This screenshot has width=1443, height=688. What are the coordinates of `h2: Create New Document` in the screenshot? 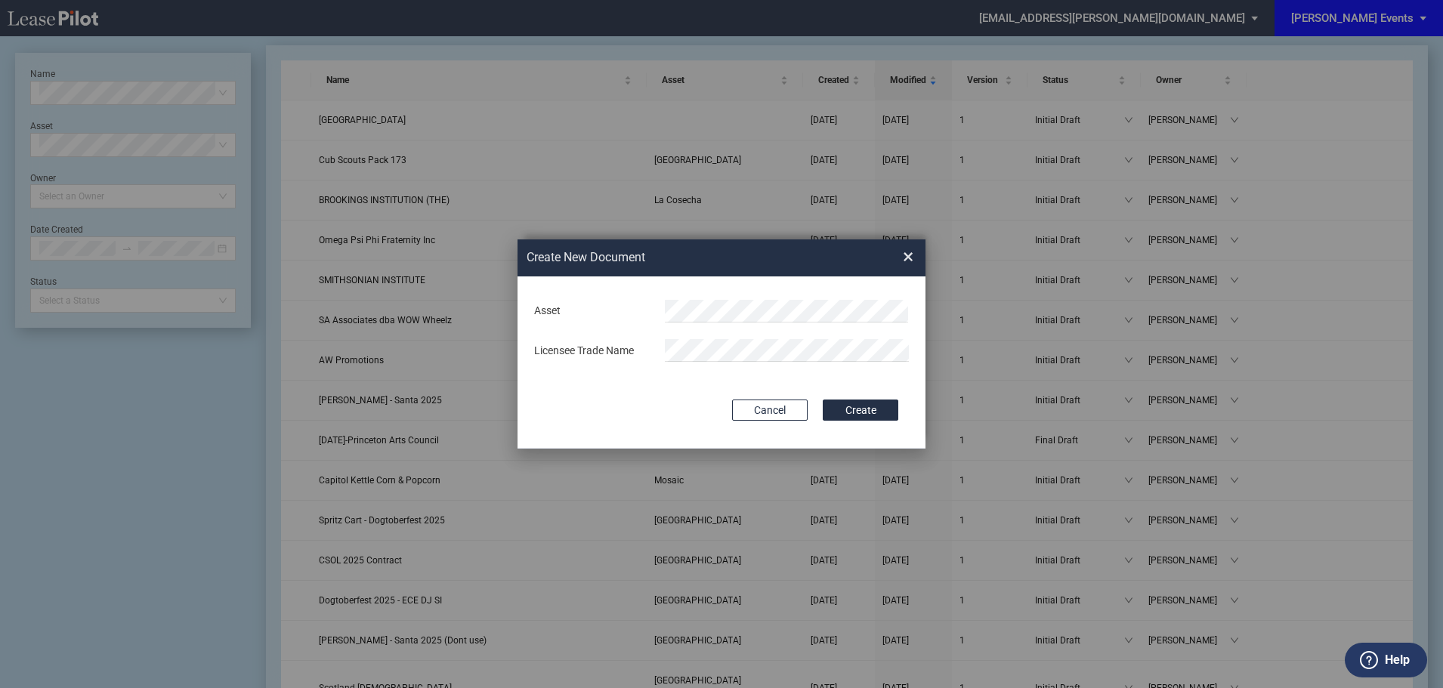 It's located at (687, 258).